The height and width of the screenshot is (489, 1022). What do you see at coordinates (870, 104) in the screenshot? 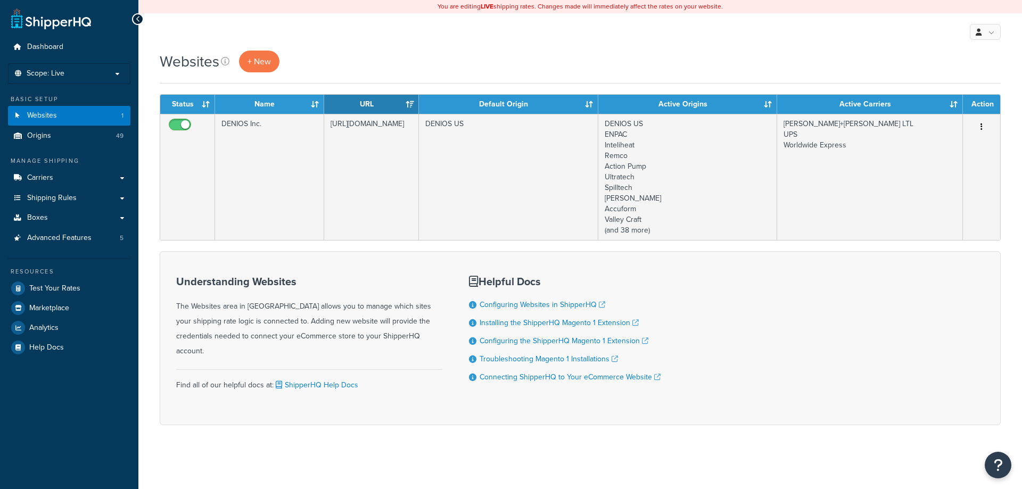
I see `th: Active Carriers: activate to sort column ascending` at bounding box center [870, 104].